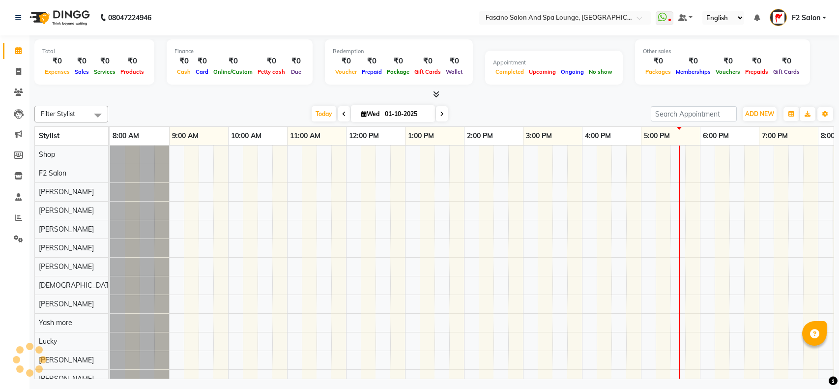  Describe the element at coordinates (82, 72) in the screenshot. I see `span: Sales` at that location.